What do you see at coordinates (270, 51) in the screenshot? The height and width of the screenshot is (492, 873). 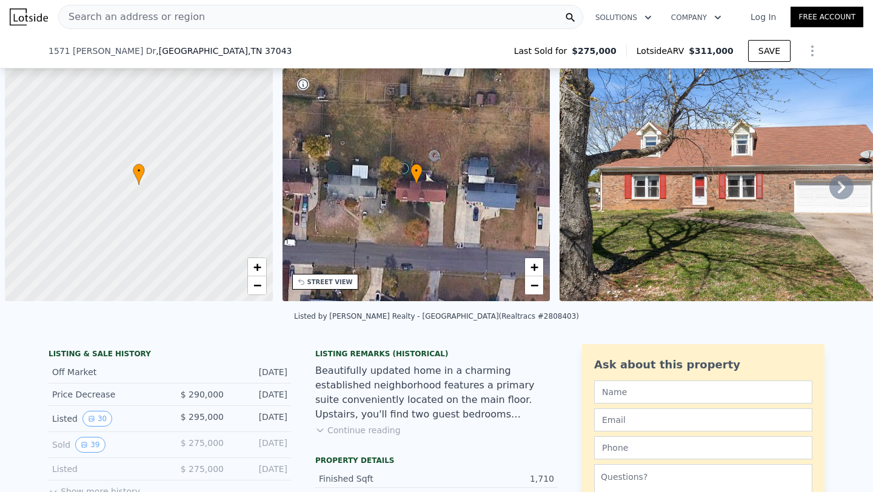 I see `span: , TN 37043` at bounding box center [270, 51].